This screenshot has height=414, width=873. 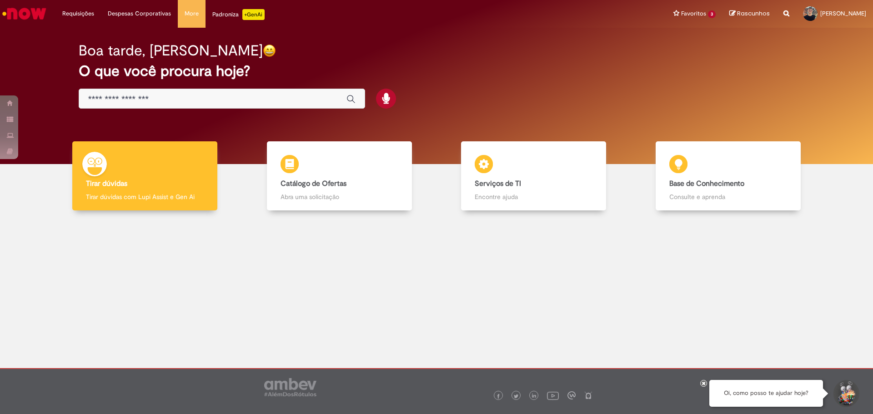 What do you see at coordinates (711, 14) in the screenshot?
I see `span: 3` at bounding box center [711, 14].